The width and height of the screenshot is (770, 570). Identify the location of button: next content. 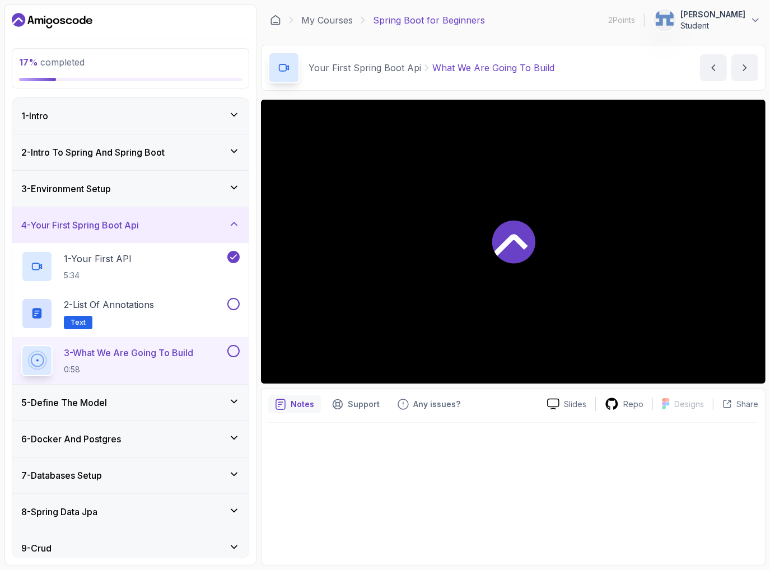
(745, 68).